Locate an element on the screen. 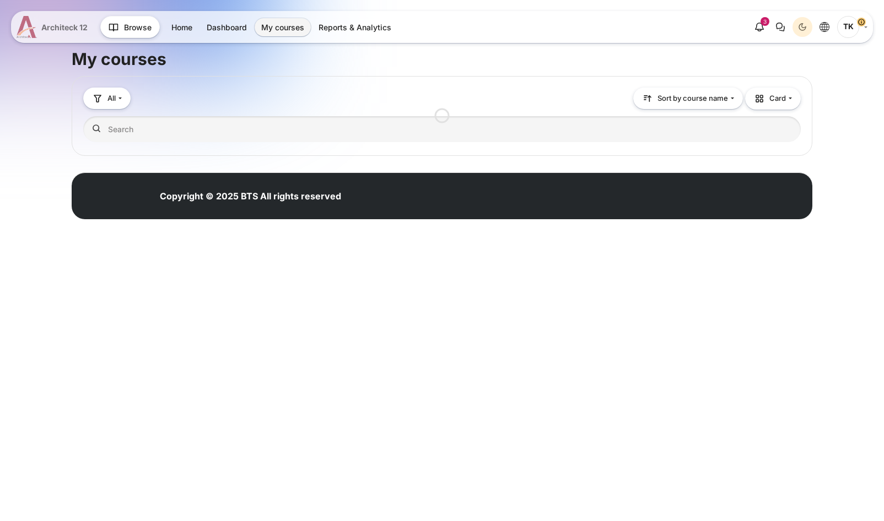 This screenshot has height=521, width=884. a: Dashboard is located at coordinates (226, 27).